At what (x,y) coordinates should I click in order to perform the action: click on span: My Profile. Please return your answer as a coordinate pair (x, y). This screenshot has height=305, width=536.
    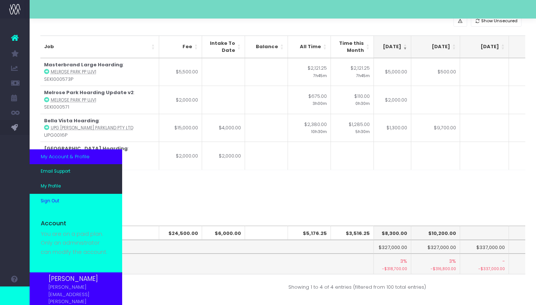
    Looking at the image, I should click on (51, 186).